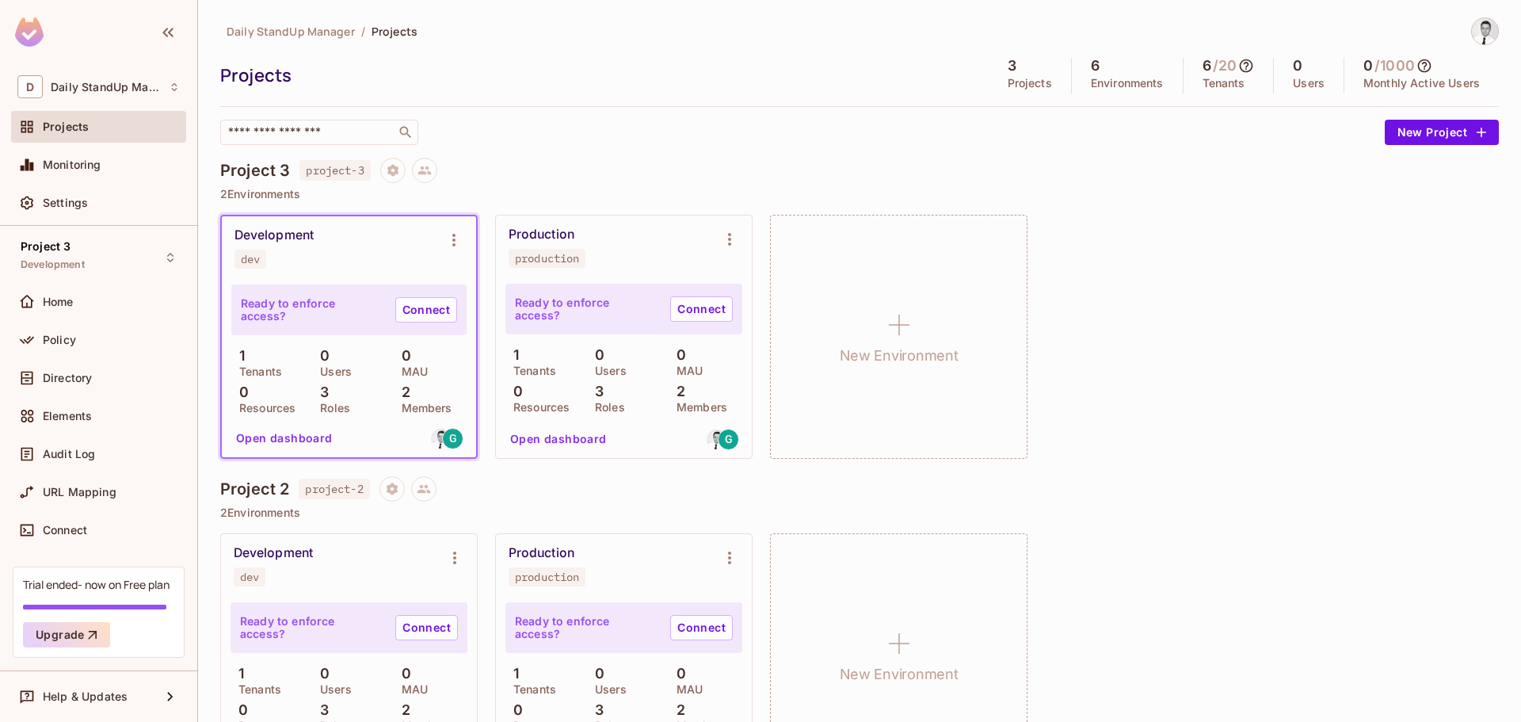  What do you see at coordinates (67, 634) in the screenshot?
I see `button: Upgrade` at bounding box center [67, 634].